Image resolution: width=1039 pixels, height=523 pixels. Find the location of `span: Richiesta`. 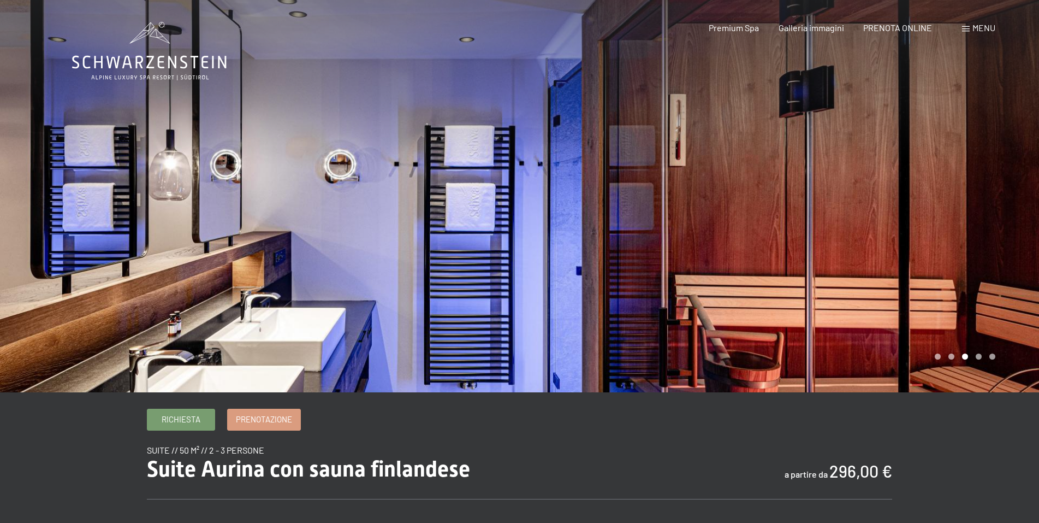

span: Richiesta is located at coordinates (181, 419).